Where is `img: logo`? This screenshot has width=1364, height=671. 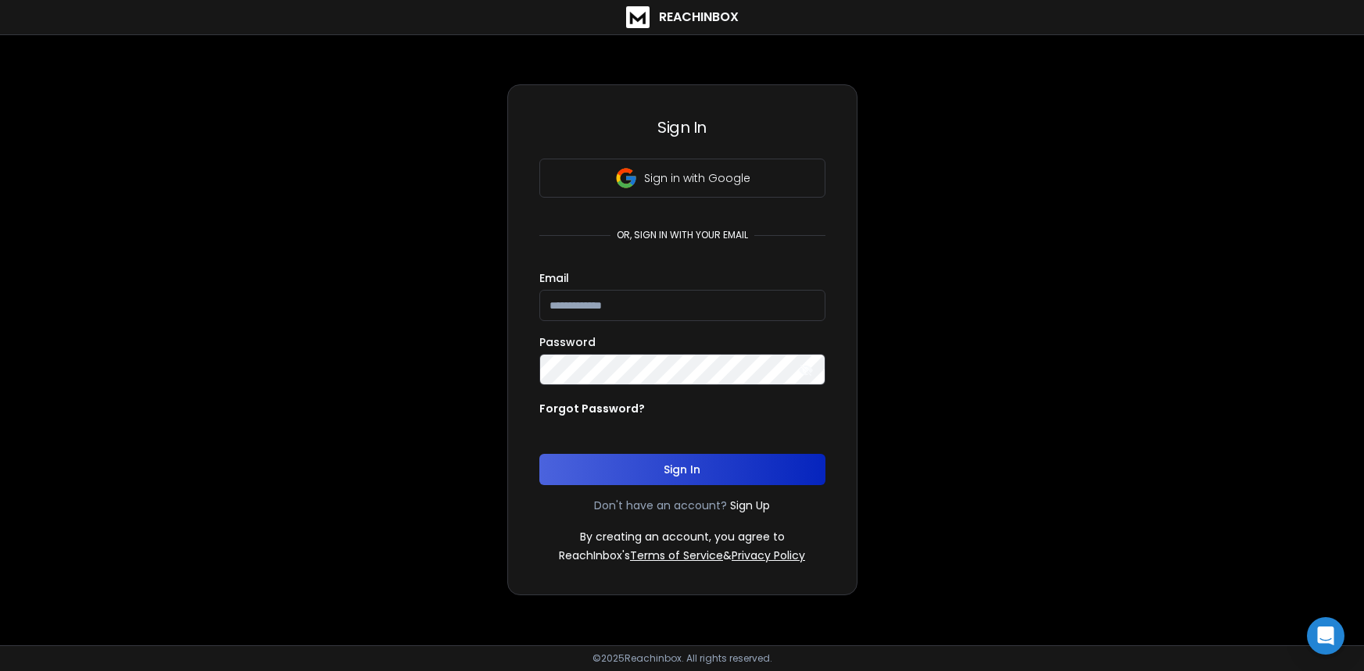
img: logo is located at coordinates (638, 17).